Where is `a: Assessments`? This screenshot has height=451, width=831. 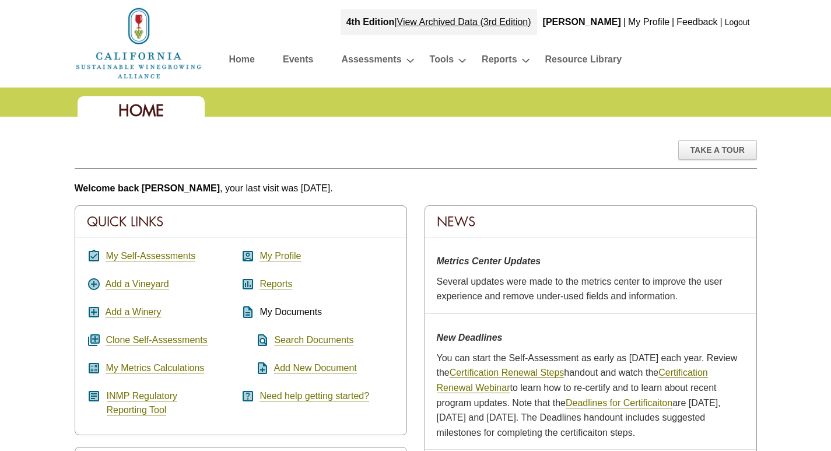 a: Assessments is located at coordinates (371, 61).